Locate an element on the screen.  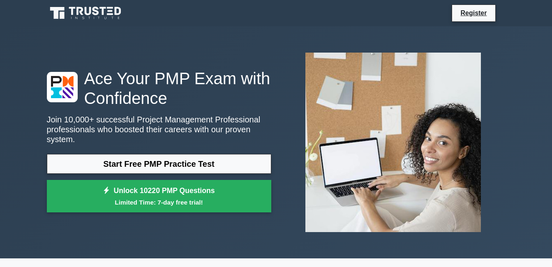
small: Limited Time: 7-day free trial! is located at coordinates (159, 202).